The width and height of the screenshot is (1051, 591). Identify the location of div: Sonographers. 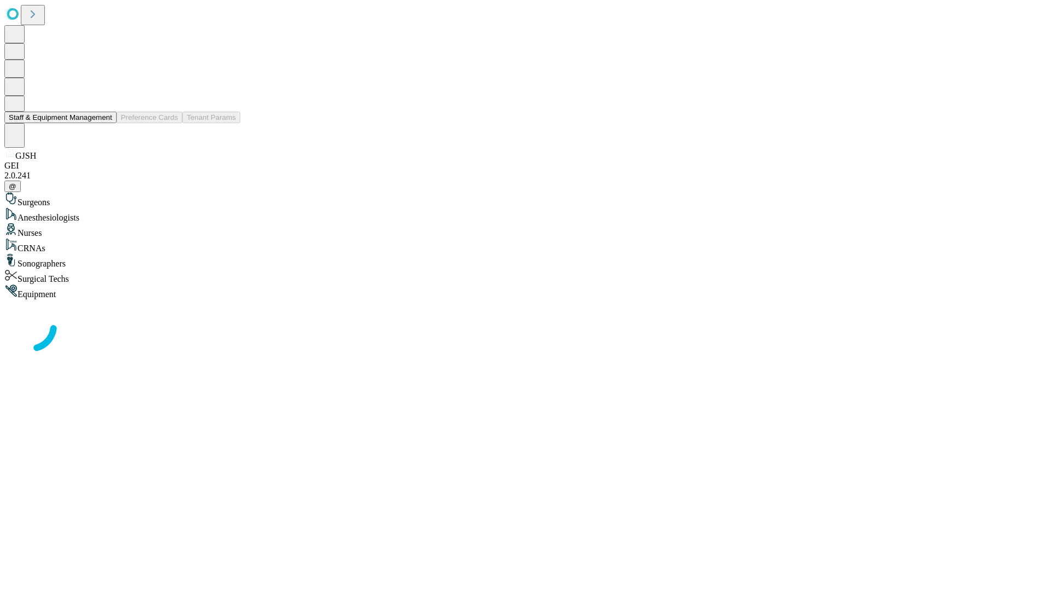
(525, 261).